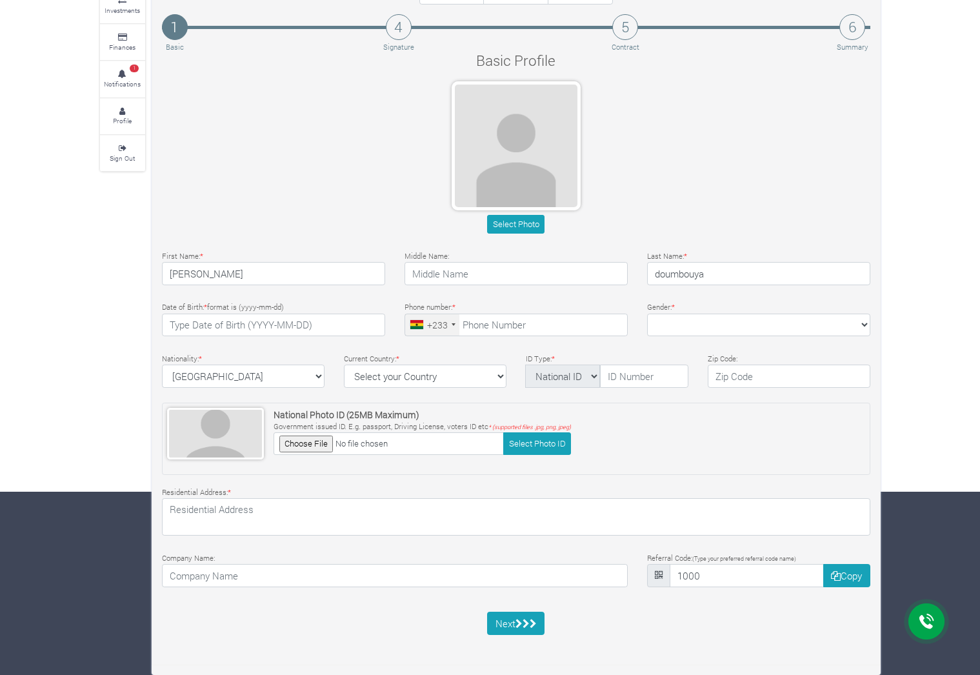 The width and height of the screenshot is (980, 675). I want to click on a: Profile, so click(123, 116).